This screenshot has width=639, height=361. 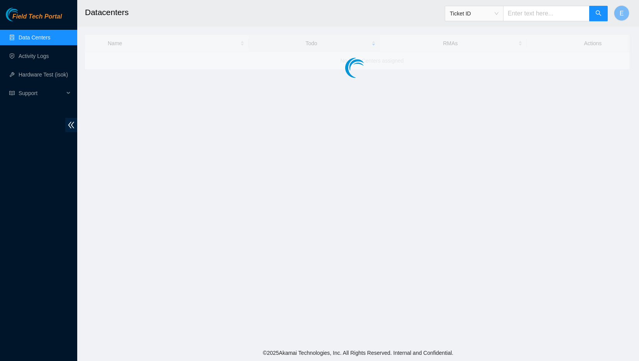 What do you see at coordinates (358, 352) in the screenshot?
I see `footer: © 2025 Akamai Technologies, Inc. All Rights Reserved. Internal and Confidential.` at bounding box center [358, 352].